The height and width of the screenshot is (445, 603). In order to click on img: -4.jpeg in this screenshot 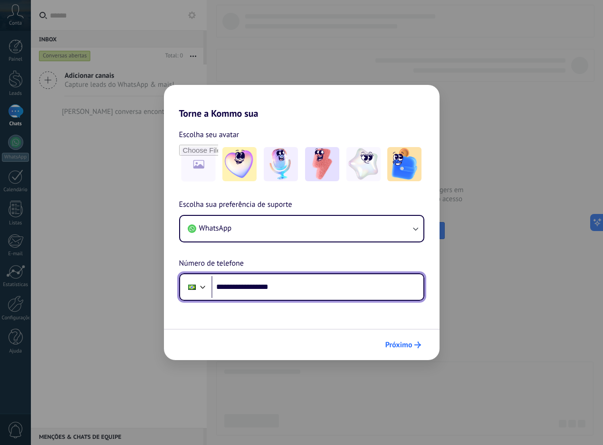, I will do `click(363, 164)`.